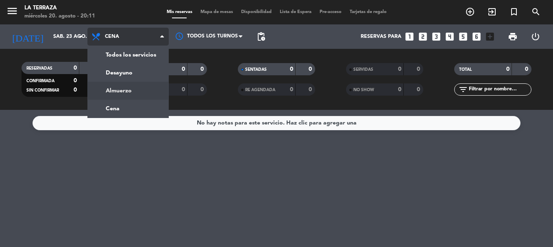 The height and width of the screenshot is (247, 553). Describe the element at coordinates (277, 123) in the screenshot. I see `div: No hay notas para este servicio. Haz clic para agregar una` at that location.